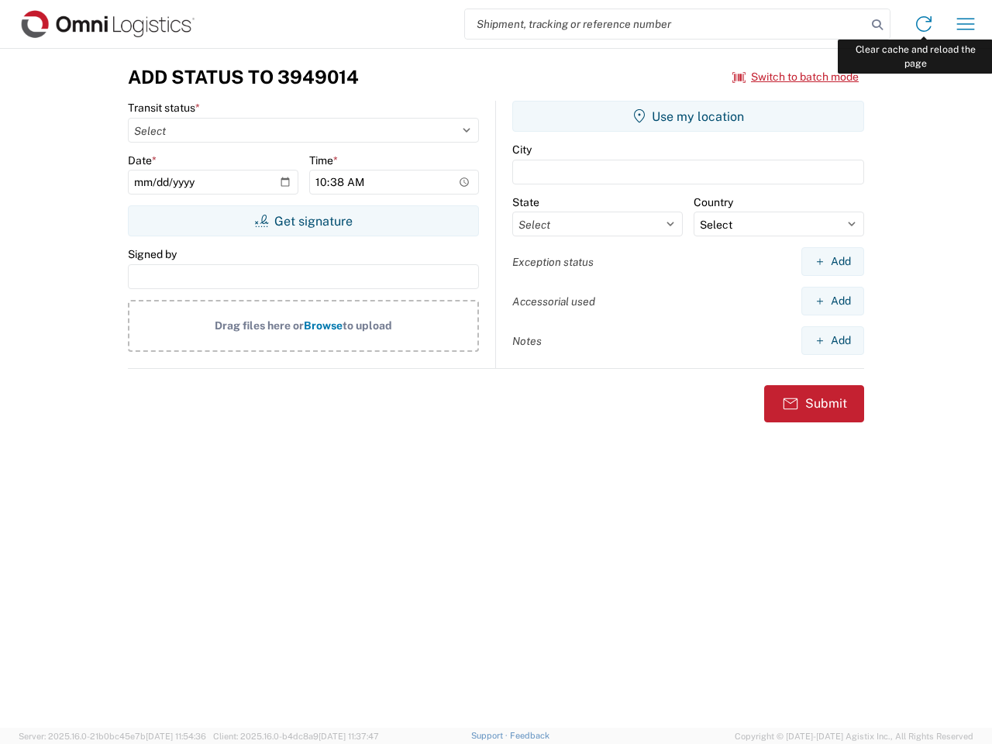  I want to click on h3: Add Status to 3949014, so click(243, 77).